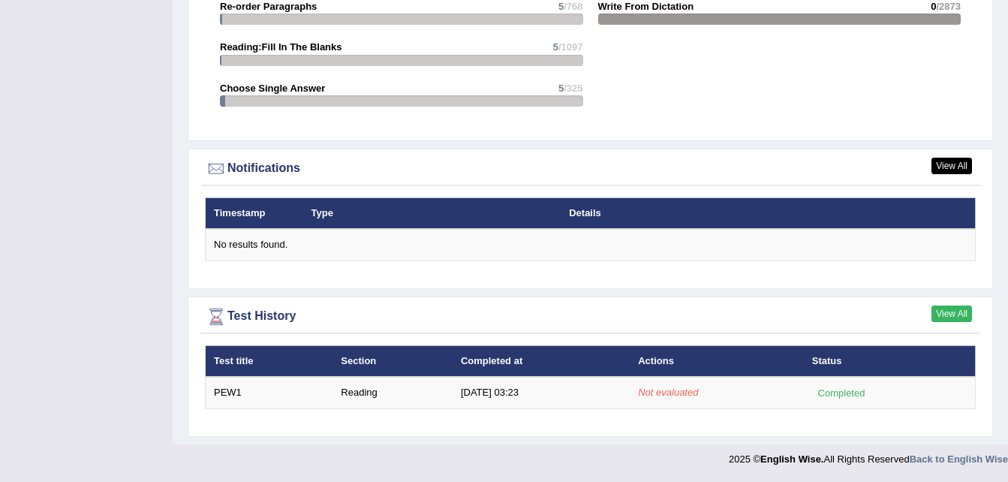 Image resolution: width=1008 pixels, height=482 pixels. I want to click on div: Notifications, so click(590, 169).